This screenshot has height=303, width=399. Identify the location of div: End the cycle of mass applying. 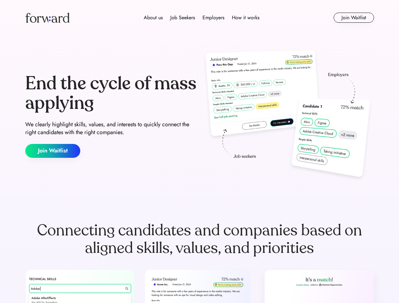
(111, 93).